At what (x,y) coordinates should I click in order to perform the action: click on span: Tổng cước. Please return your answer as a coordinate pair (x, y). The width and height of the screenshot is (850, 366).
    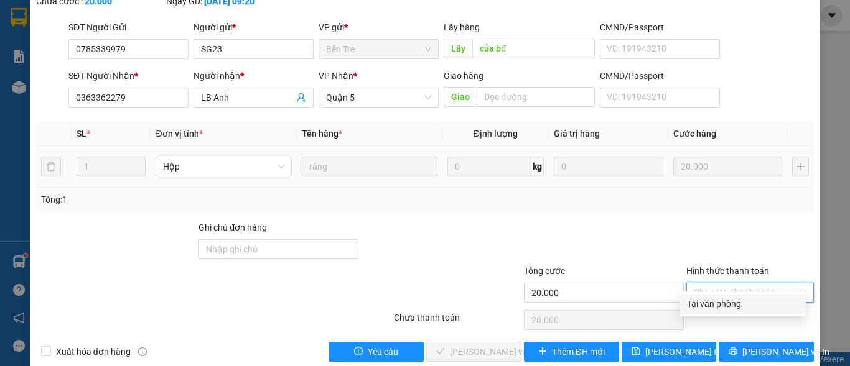
    Looking at the image, I should click on (544, 271).